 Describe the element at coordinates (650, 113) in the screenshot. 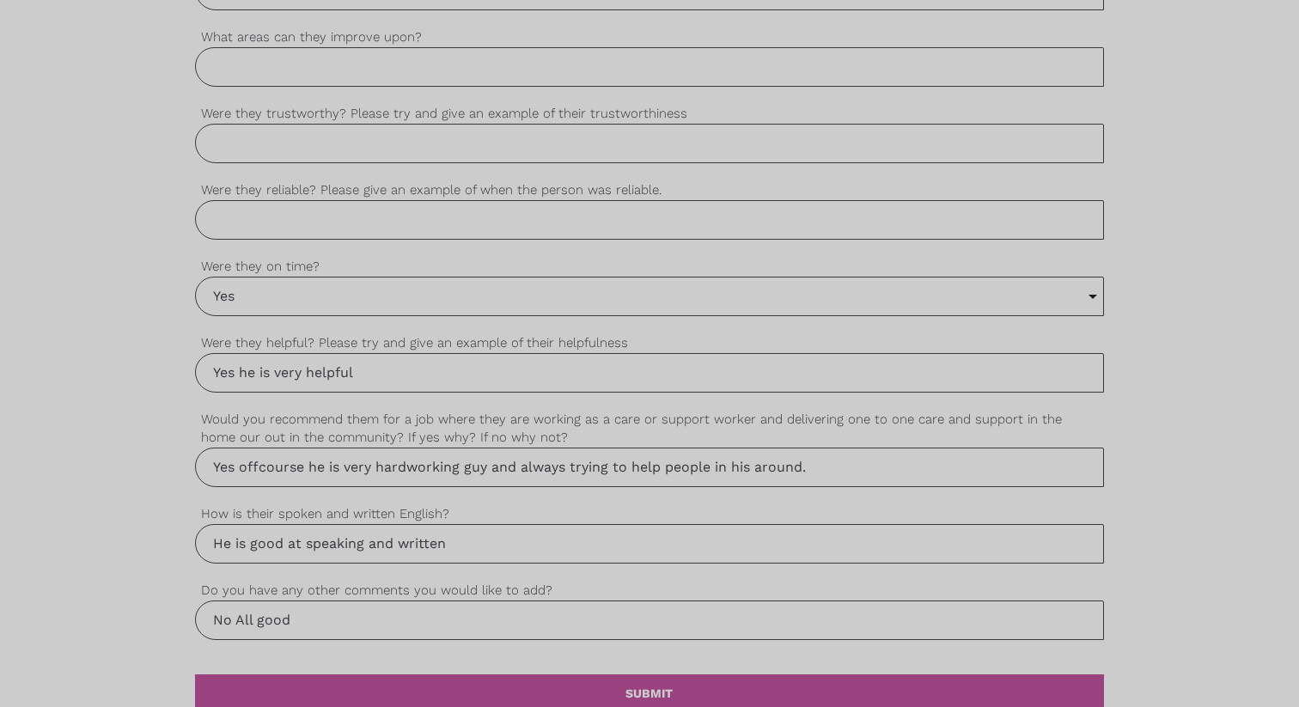

I see `label: Were they trustworthy? Please try and give an example of their trustworthiness` at that location.